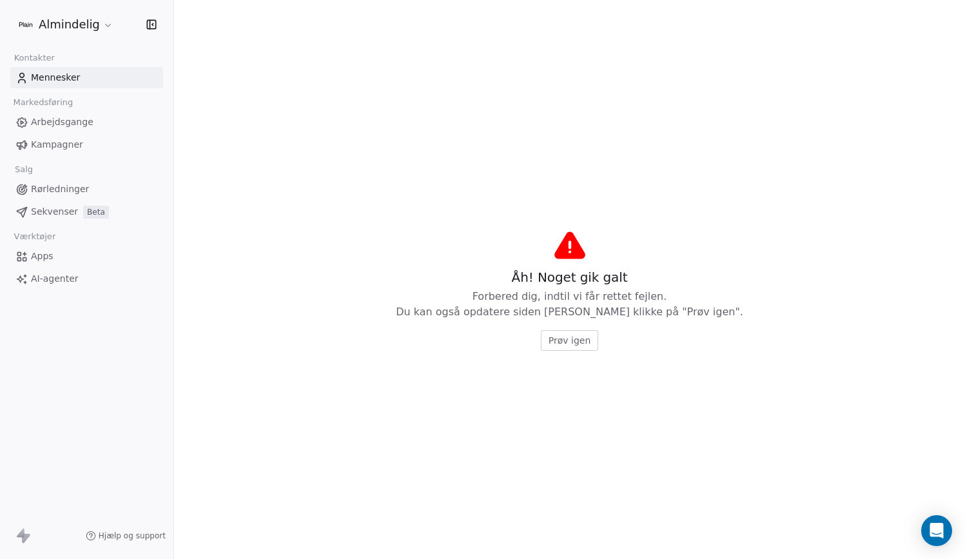  I want to click on a: Mennesker, so click(86, 77).